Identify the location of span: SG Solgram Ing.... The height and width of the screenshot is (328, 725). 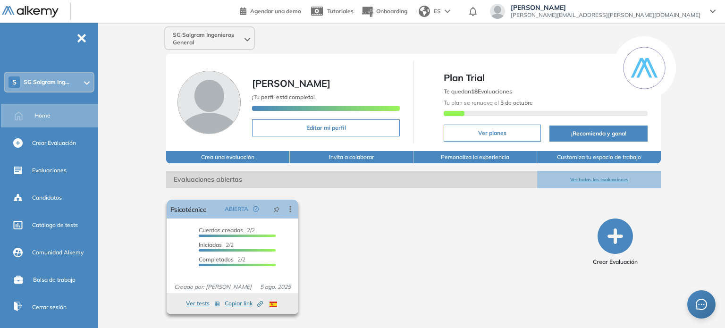
(46, 82).